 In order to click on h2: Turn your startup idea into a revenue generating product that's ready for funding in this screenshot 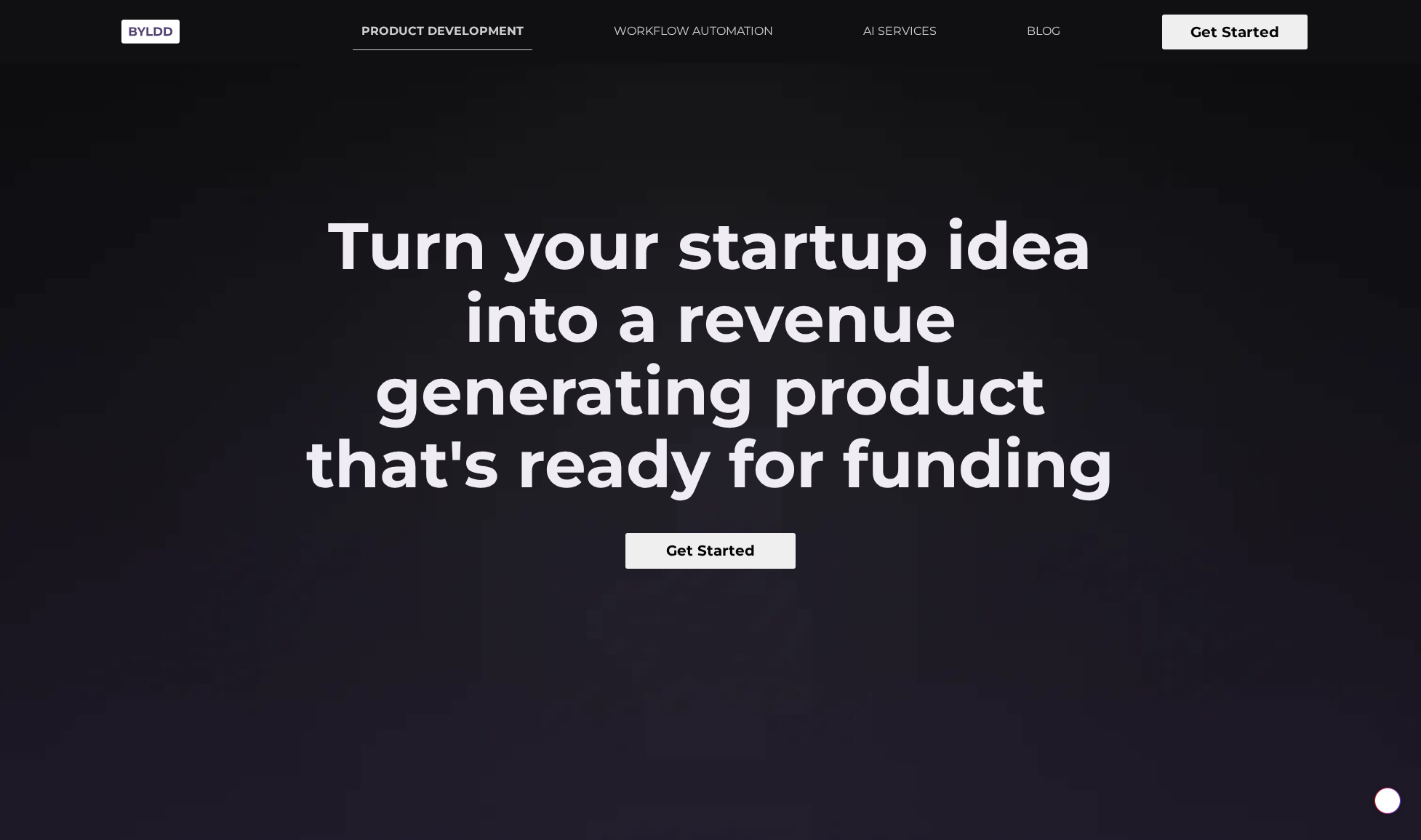, I will do `click(710, 355)`.